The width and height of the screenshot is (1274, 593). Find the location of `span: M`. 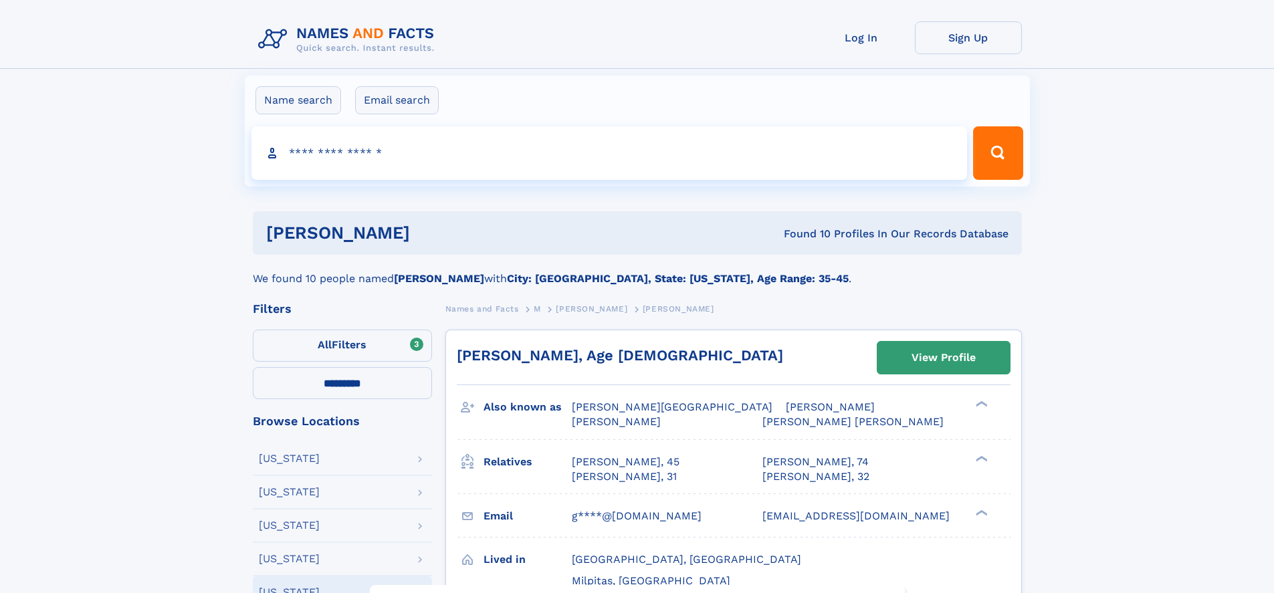

span: M is located at coordinates (537, 309).